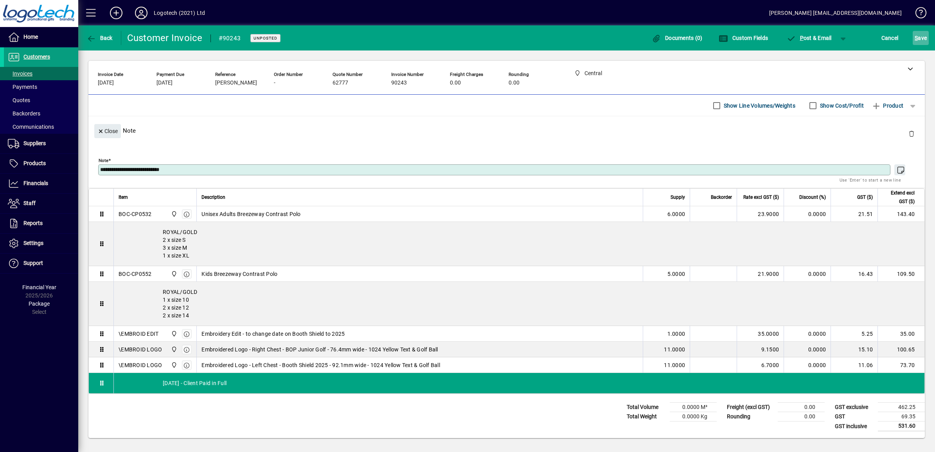  I want to click on td: Rounding, so click(751, 417).